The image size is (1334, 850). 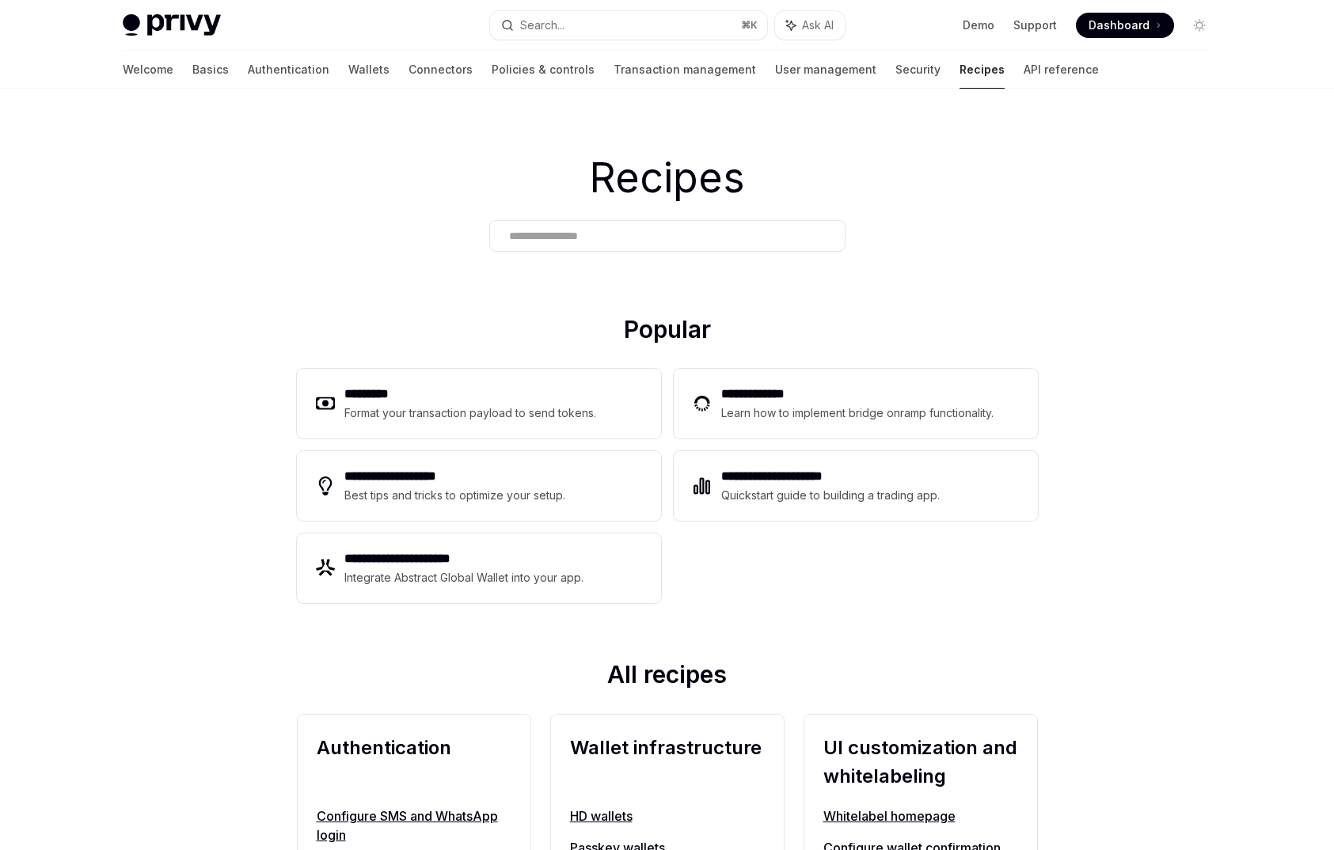 What do you see at coordinates (454, 496) in the screenshot?
I see `div: Best tips and tricks to optimize your setup.` at bounding box center [454, 496].